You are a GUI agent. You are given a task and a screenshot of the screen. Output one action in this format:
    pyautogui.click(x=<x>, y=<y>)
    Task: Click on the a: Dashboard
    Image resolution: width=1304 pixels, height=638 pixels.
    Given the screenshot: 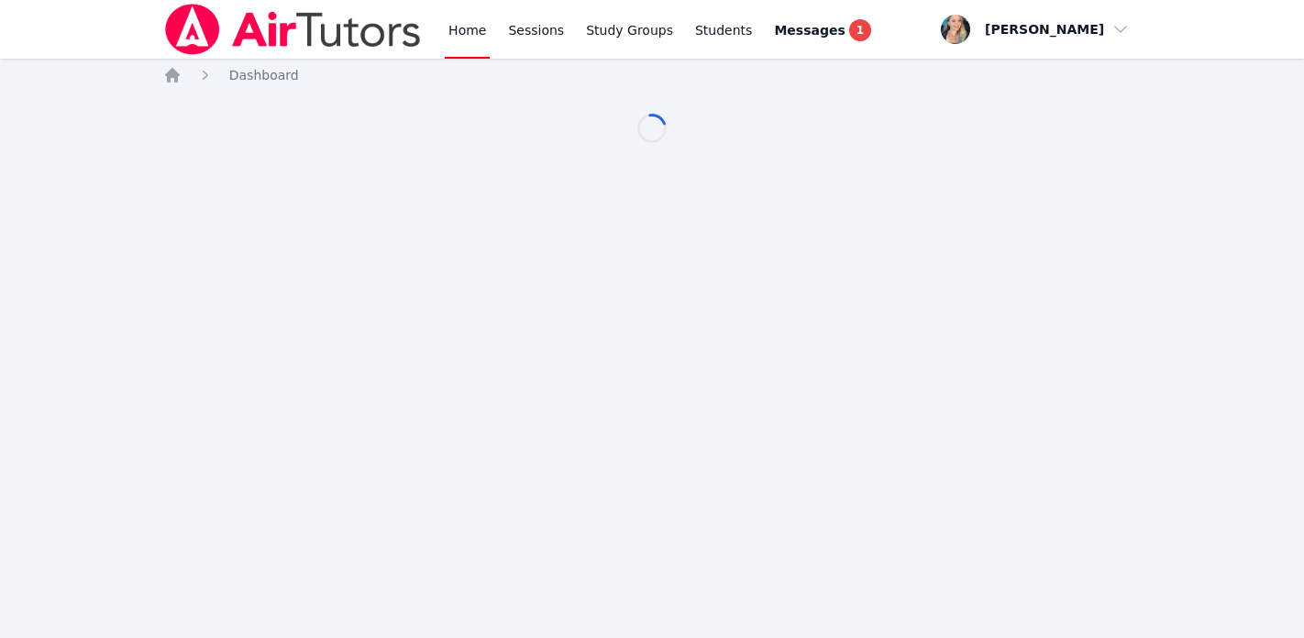 What is the action you would take?
    pyautogui.click(x=264, y=75)
    